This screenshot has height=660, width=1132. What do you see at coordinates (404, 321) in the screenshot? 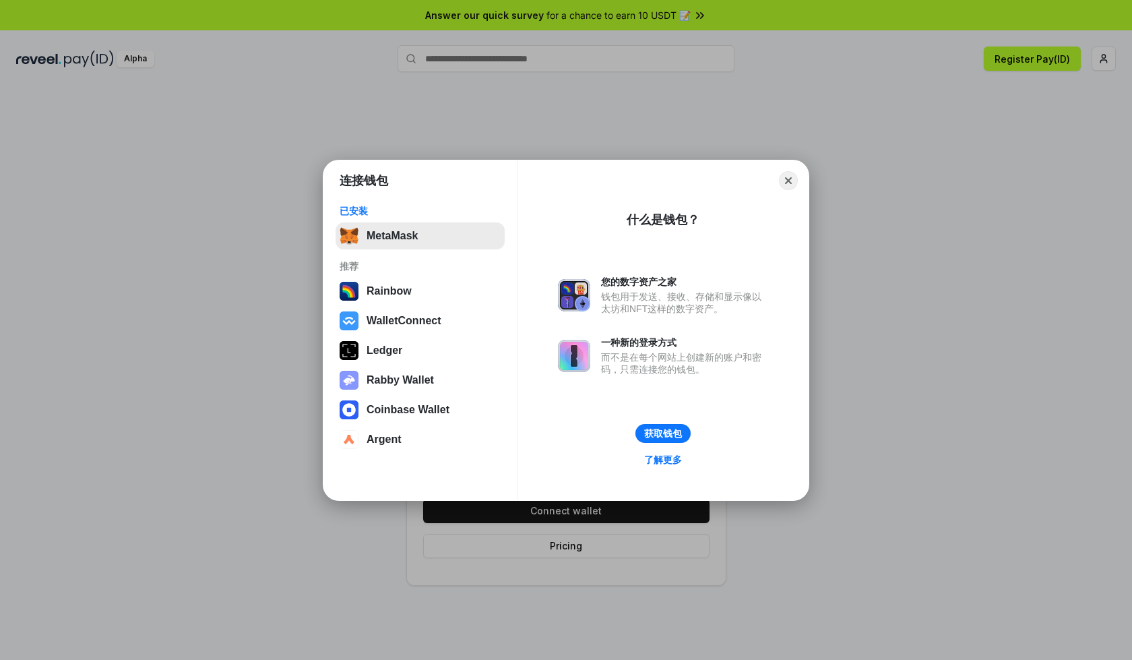
I see `div: WalletConnect` at bounding box center [404, 321].